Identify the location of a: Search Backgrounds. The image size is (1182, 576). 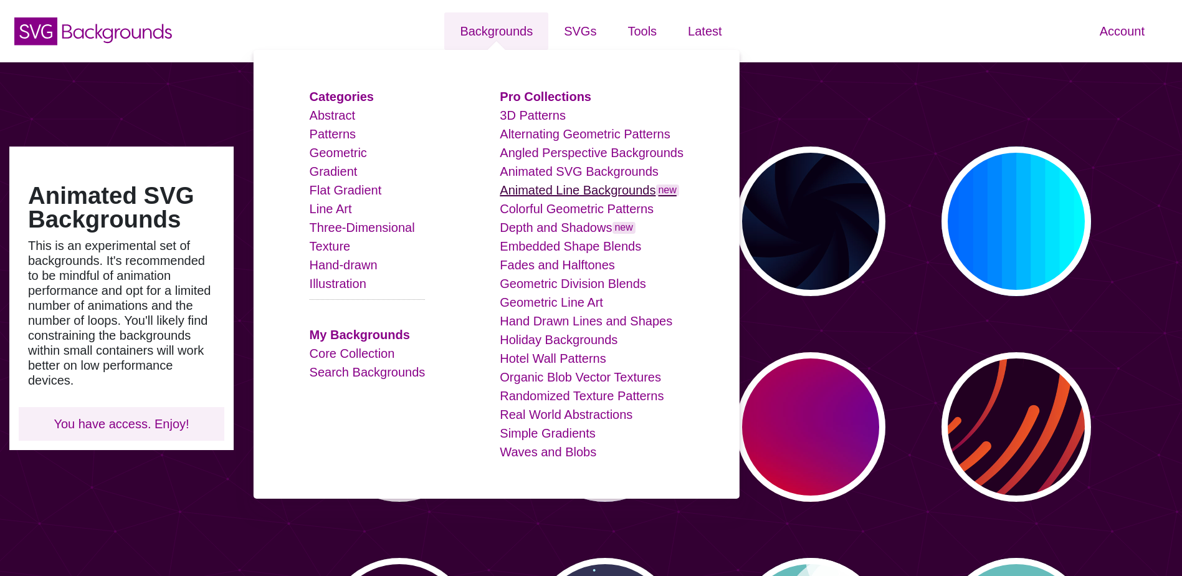
(368, 372).